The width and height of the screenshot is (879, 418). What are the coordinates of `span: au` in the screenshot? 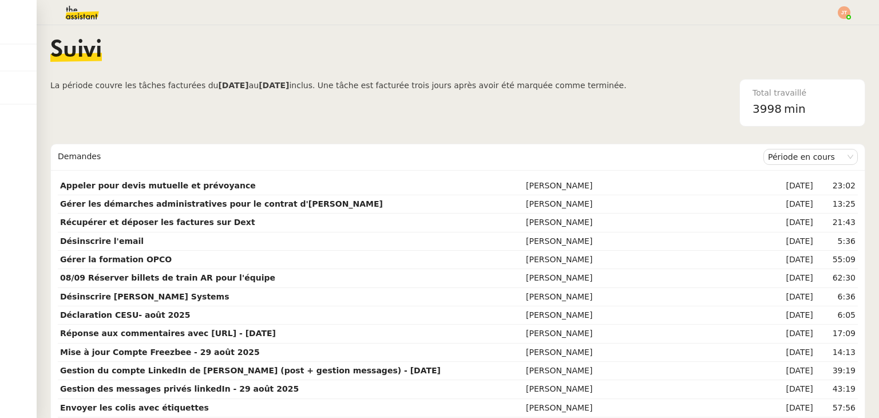 It's located at (253, 85).